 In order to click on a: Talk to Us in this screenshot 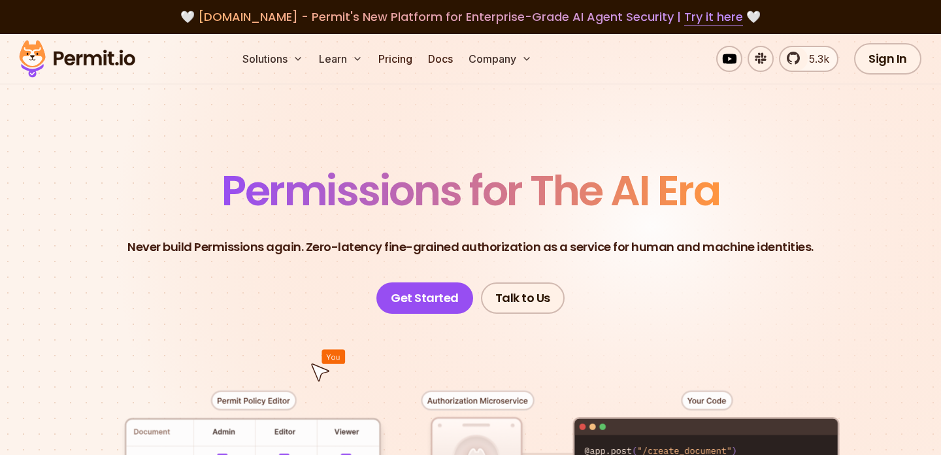, I will do `click(523, 298)`.